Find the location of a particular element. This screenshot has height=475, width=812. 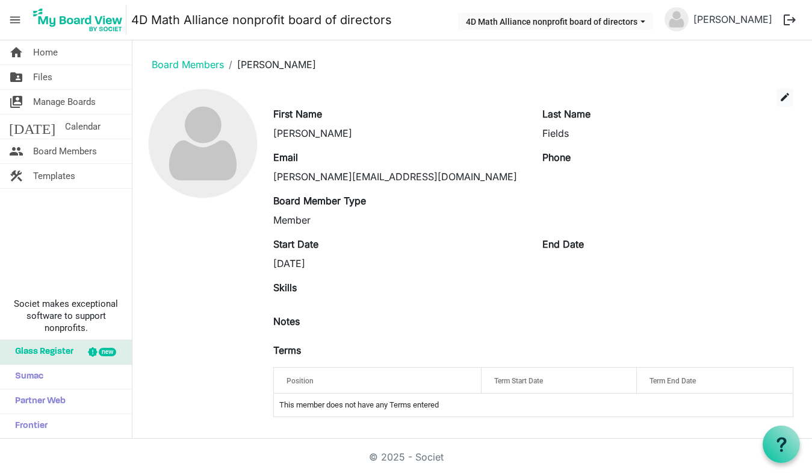

span: Societ makes exceptional software to support nonprofits. is located at coordinates (66, 316).